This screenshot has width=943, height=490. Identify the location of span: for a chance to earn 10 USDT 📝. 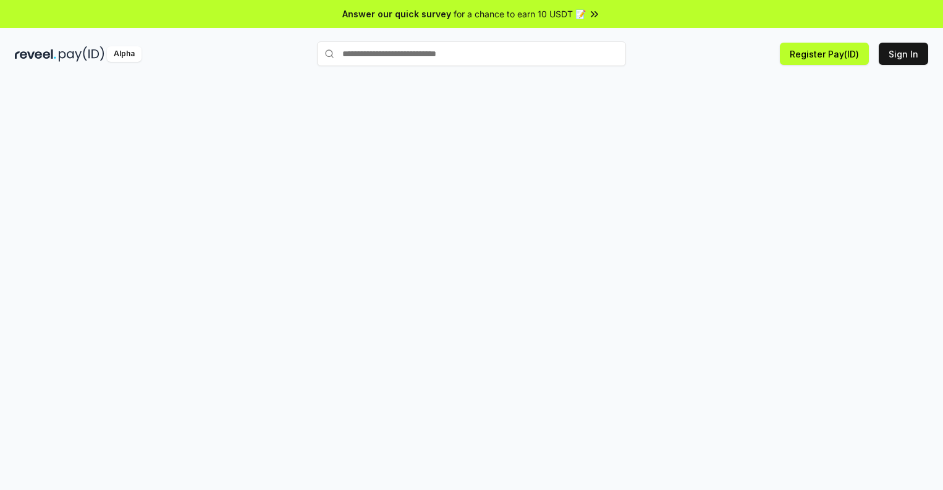
(520, 14).